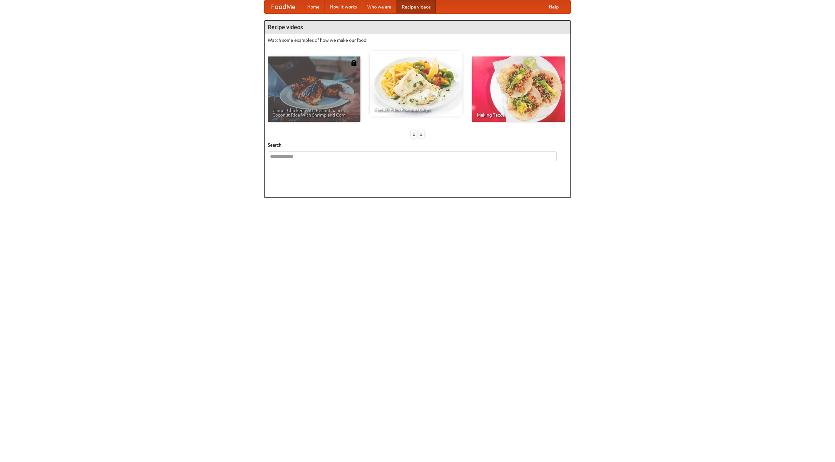 The width and height of the screenshot is (835, 462). I want to click on a: French Fries Fish and Chips, so click(416, 84).